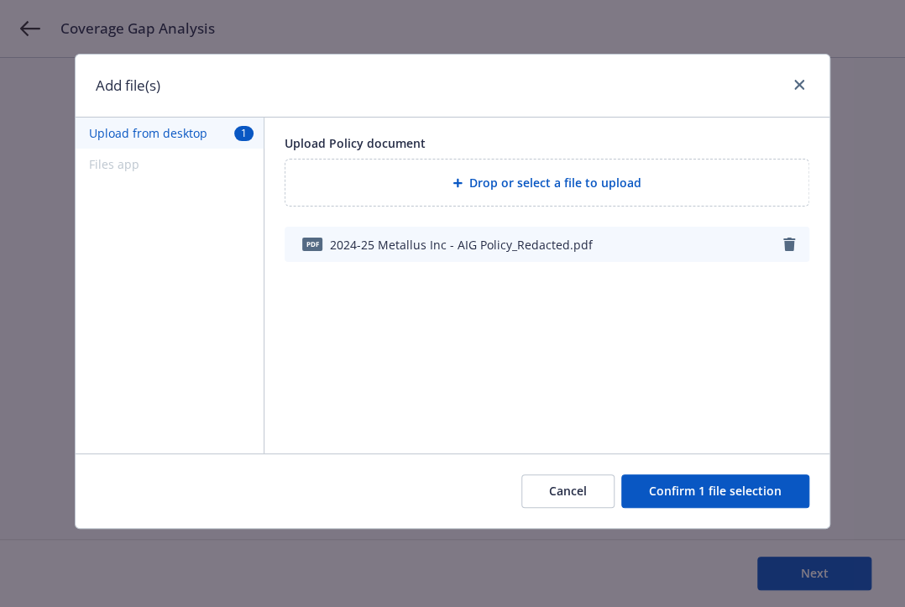  I want to click on span: 1, so click(243, 133).